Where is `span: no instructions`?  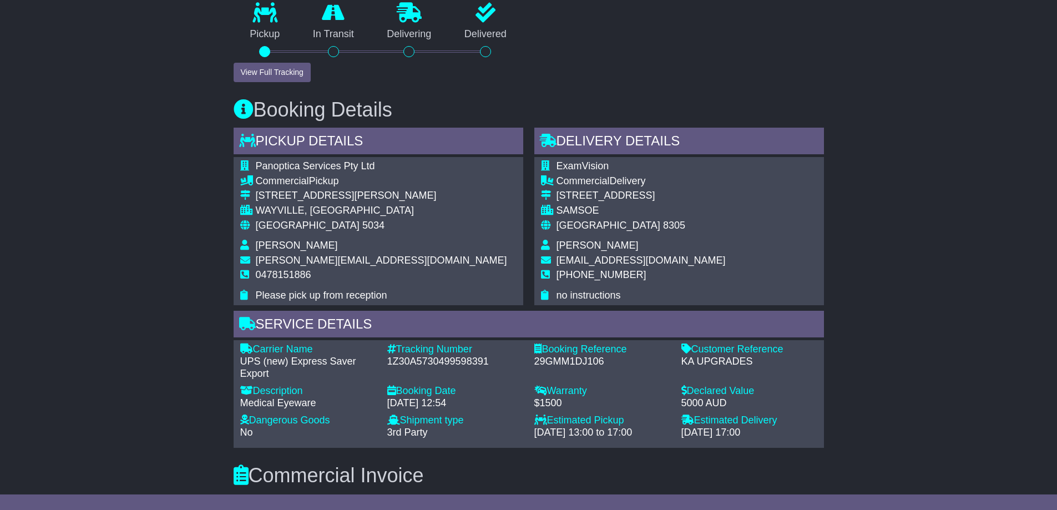 span: no instructions is located at coordinates (589, 295).